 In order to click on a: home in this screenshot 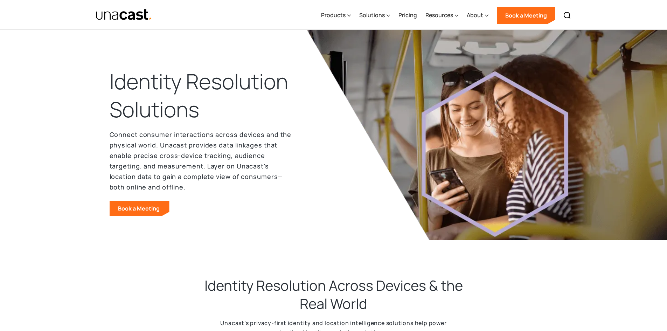, I will do `click(124, 15)`.